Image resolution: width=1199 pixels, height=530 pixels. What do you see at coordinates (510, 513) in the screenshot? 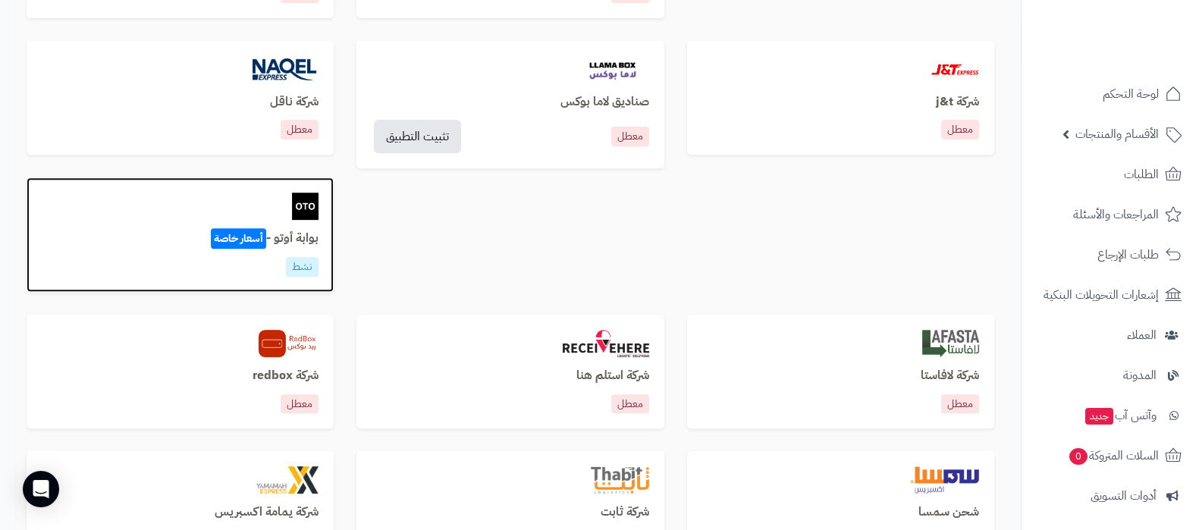
I see `h3: شركة ثابت` at bounding box center [510, 513].